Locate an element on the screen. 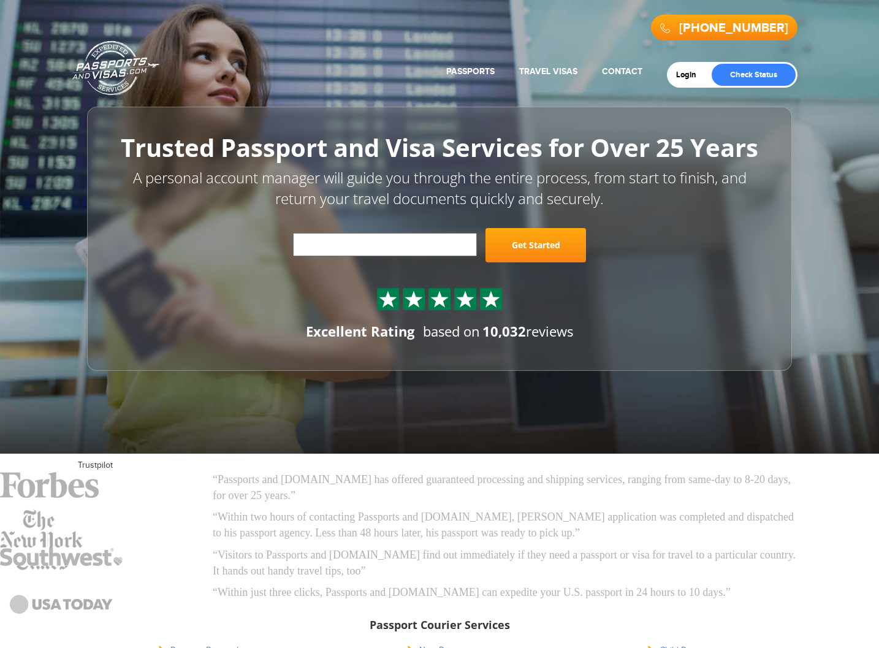  span: based on is located at coordinates (451, 331).